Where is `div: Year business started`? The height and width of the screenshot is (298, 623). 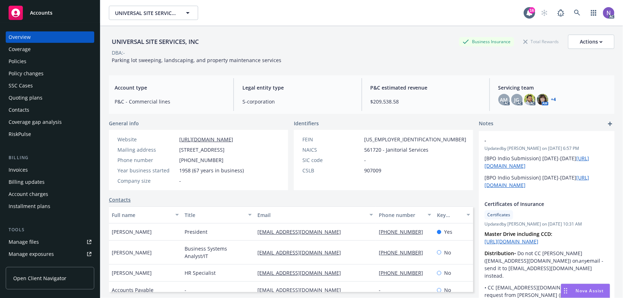 div: Year business started is located at coordinates (147, 170).